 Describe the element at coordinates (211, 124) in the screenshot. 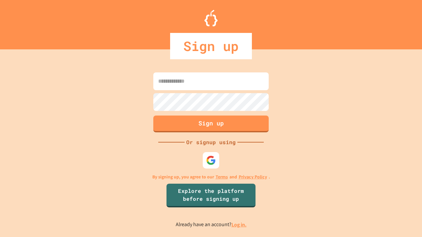

I see `button: Sign up` at that location.